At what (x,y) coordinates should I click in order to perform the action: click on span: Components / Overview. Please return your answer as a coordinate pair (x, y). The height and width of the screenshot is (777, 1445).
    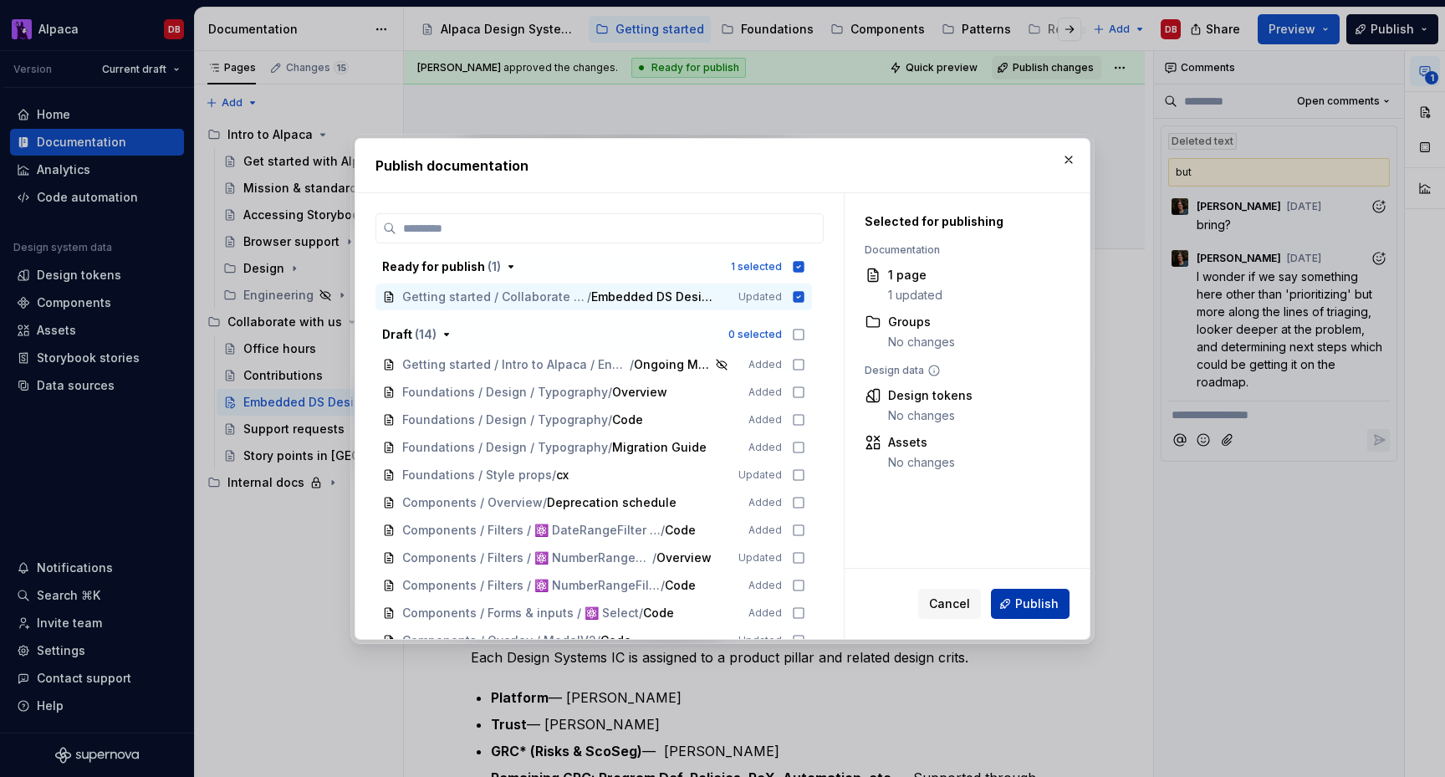
    Looking at the image, I should click on (473, 503).